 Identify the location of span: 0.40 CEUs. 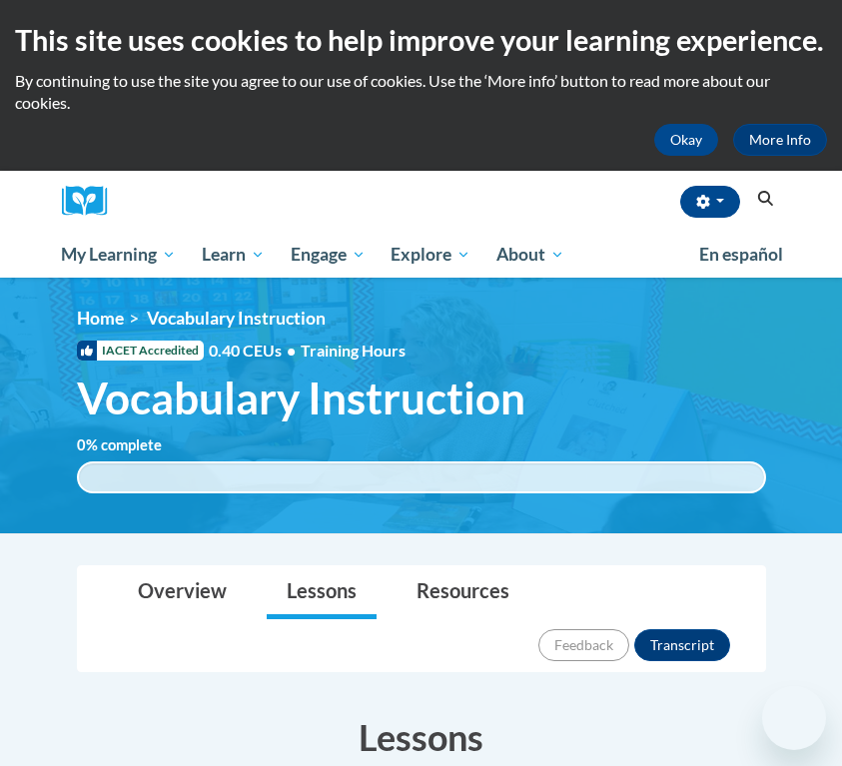
(255, 351).